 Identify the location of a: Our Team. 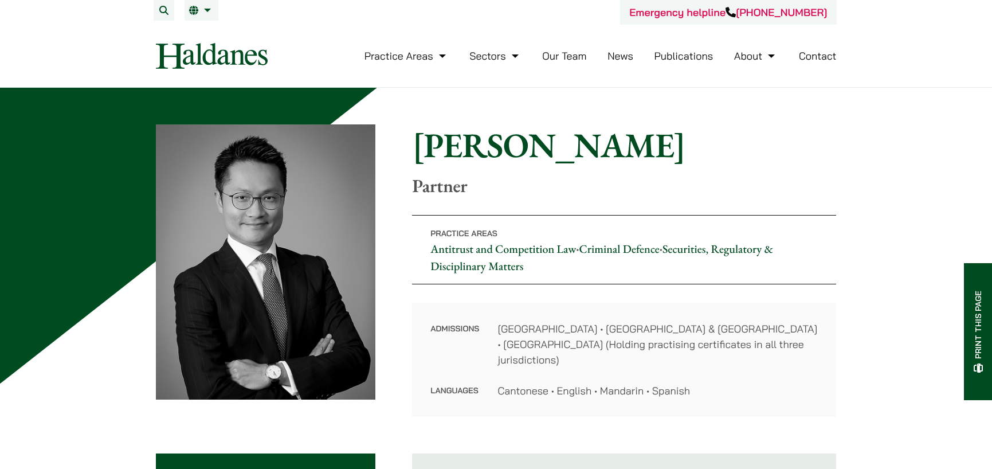
(564, 56).